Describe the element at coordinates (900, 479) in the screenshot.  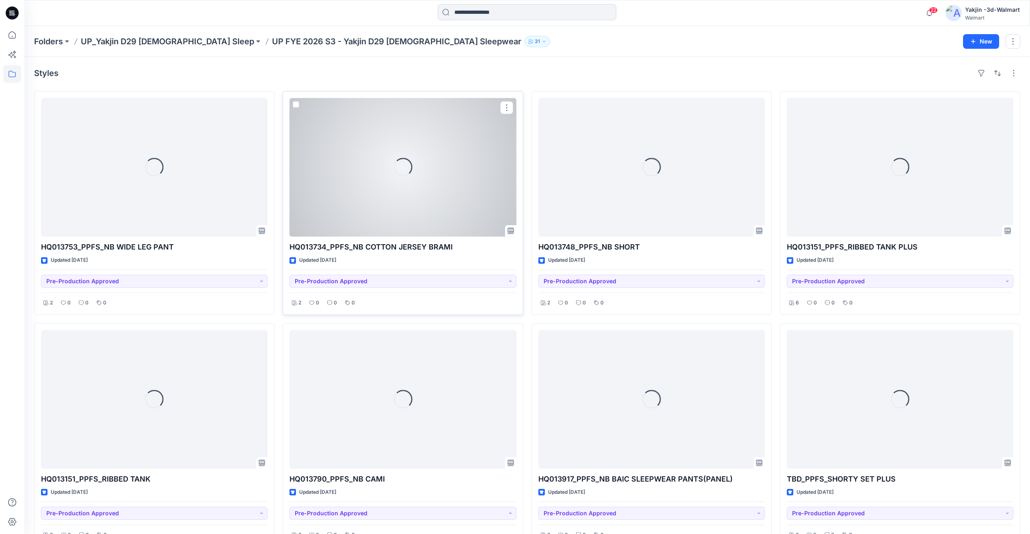
I see `p: TBD_PPFS_SHORTY SET PLUS` at that location.